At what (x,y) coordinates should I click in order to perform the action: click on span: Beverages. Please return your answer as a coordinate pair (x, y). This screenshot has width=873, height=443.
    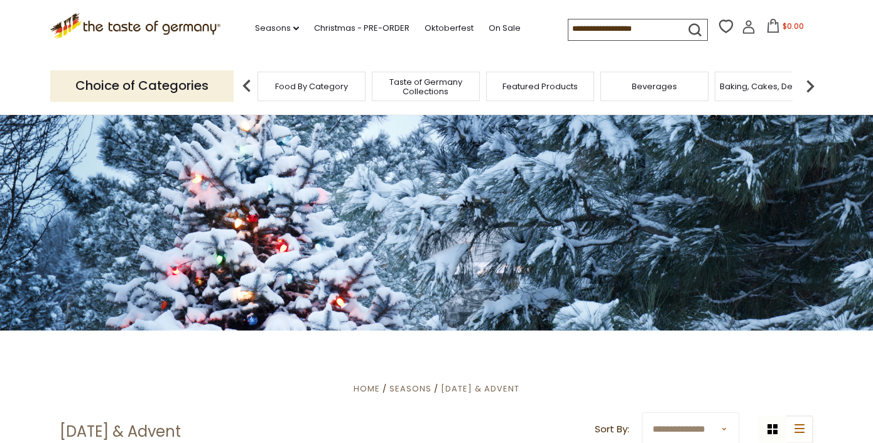
    Looking at the image, I should click on (655, 86).